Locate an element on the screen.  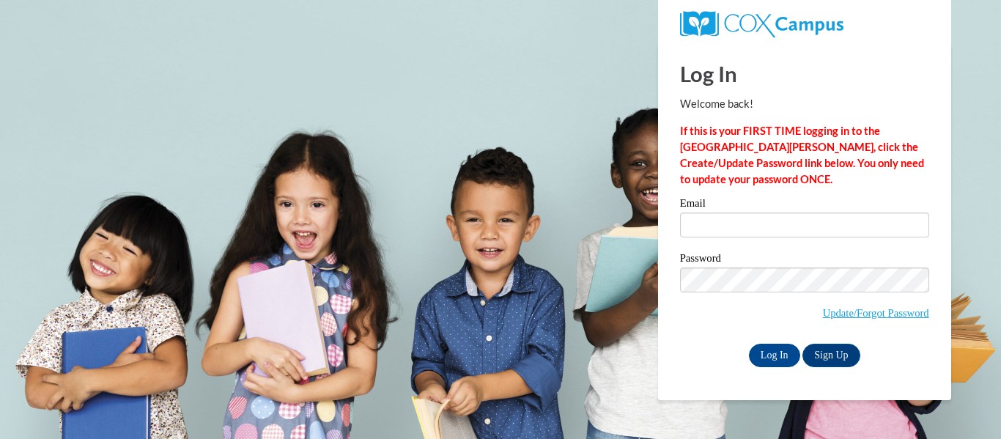
img: COX Campus is located at coordinates (761, 24).